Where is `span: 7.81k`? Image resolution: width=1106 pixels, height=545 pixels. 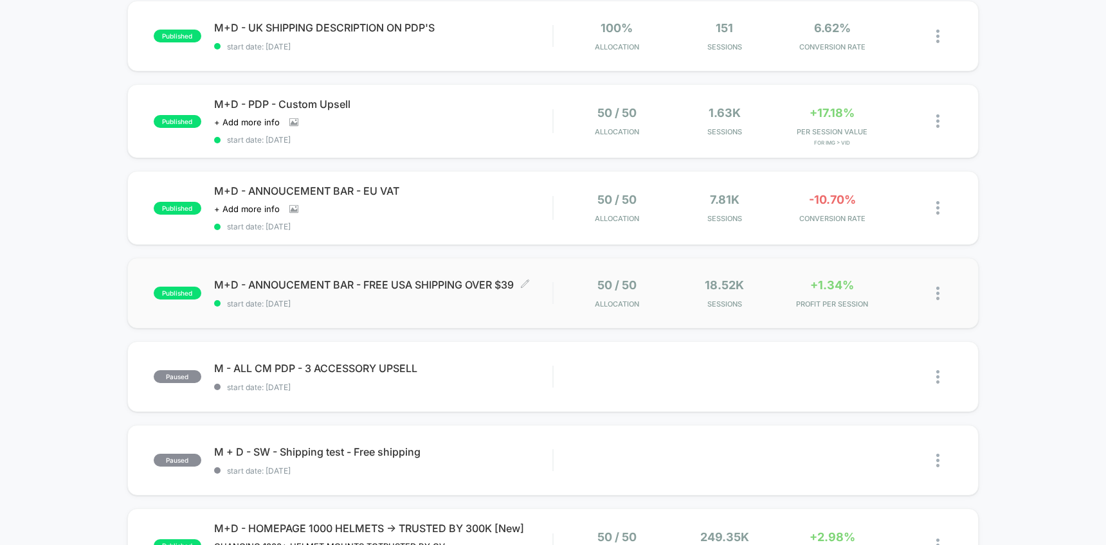
span: 7.81k is located at coordinates (725, 199).